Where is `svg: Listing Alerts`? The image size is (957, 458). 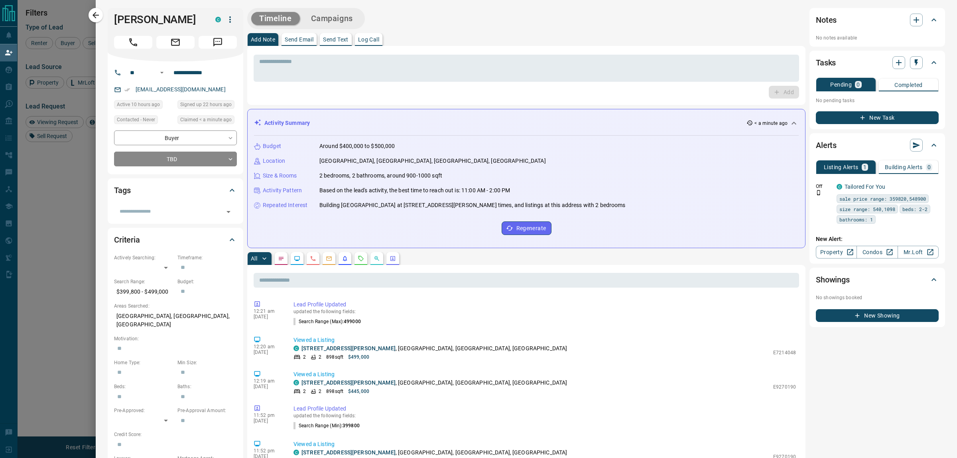 svg: Listing Alerts is located at coordinates (345, 258).